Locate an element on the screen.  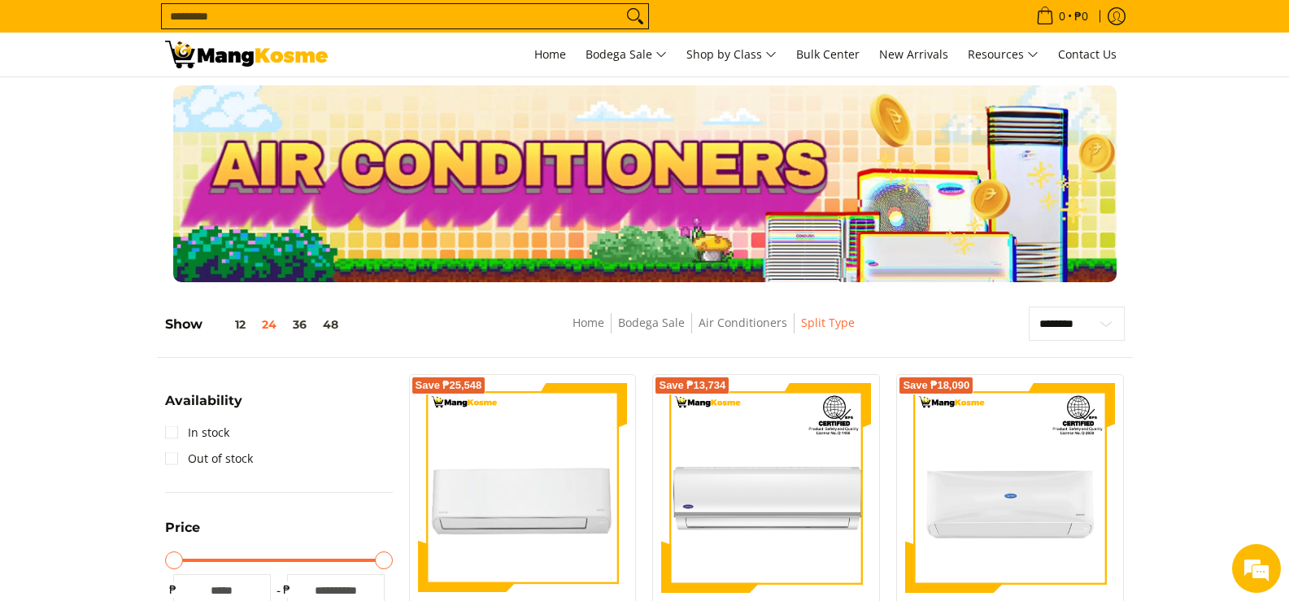
a: Resources is located at coordinates (1003, 54).